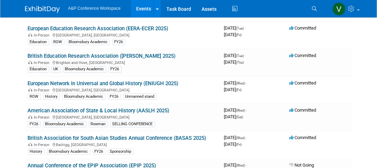  I want to click on span: (Thu), so click(240, 62).